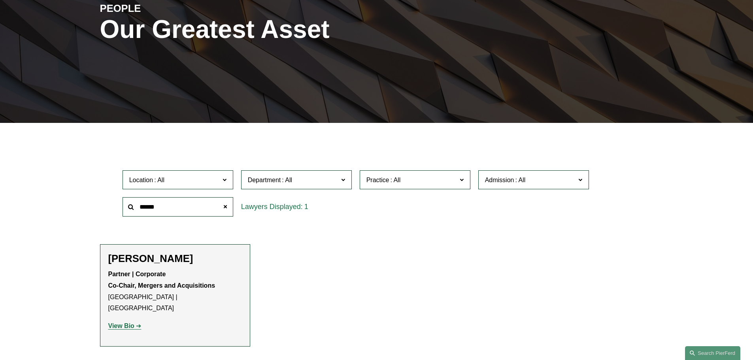 The image size is (753, 360). What do you see at coordinates (141, 180) in the screenshot?
I see `span: Location` at bounding box center [141, 180].